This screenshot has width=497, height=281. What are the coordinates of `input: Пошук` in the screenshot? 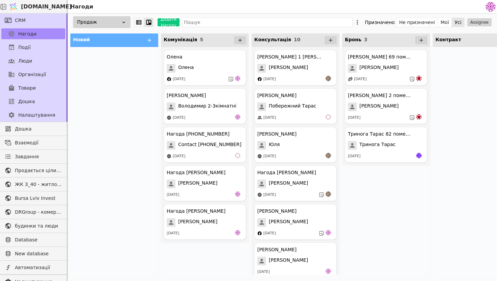 It's located at (268, 22).